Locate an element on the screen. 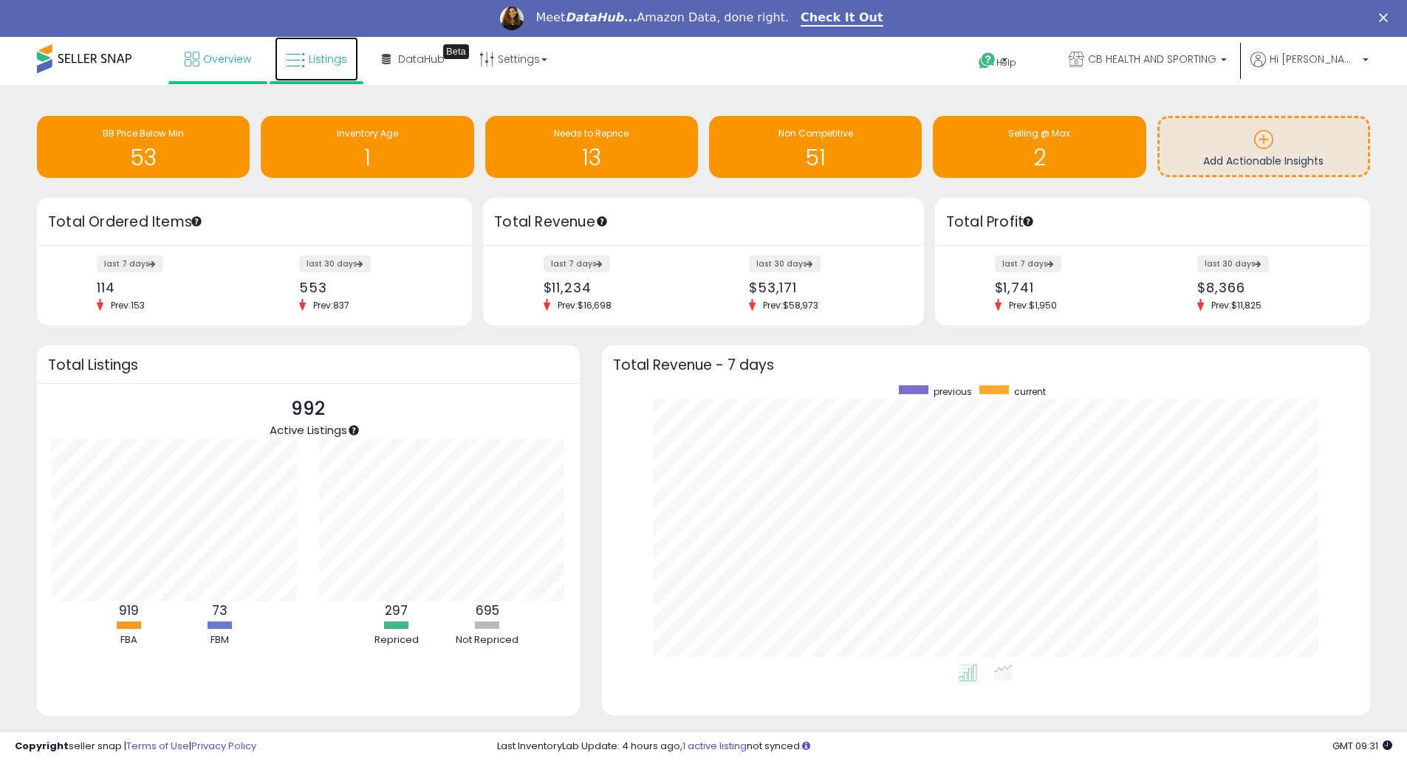 Image resolution: width=1407 pixels, height=761 pixels. h3: Total Listings is located at coordinates (308, 365).